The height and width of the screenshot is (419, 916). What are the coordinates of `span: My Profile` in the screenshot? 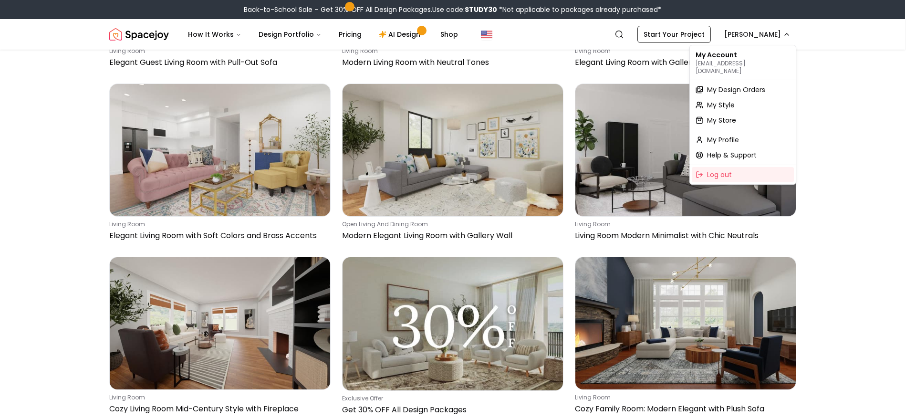 It's located at (722, 140).